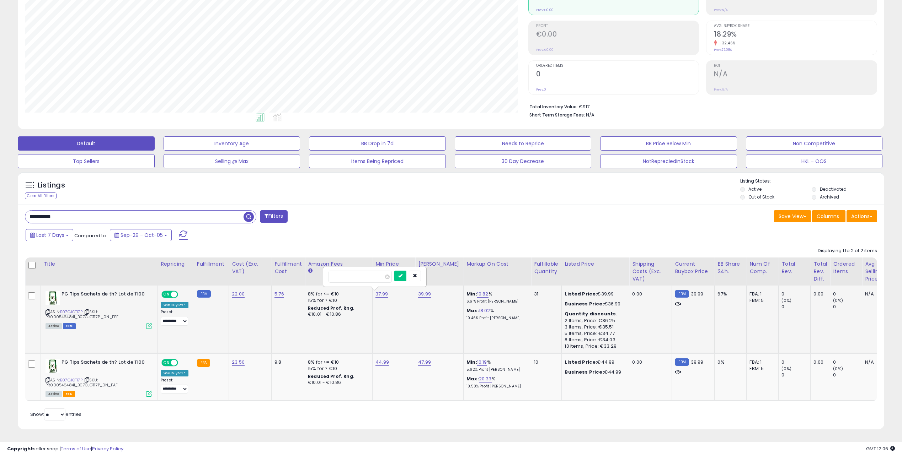 The width and height of the screenshot is (902, 456). Describe the element at coordinates (86, 144) in the screenshot. I see `button: Default` at that location.